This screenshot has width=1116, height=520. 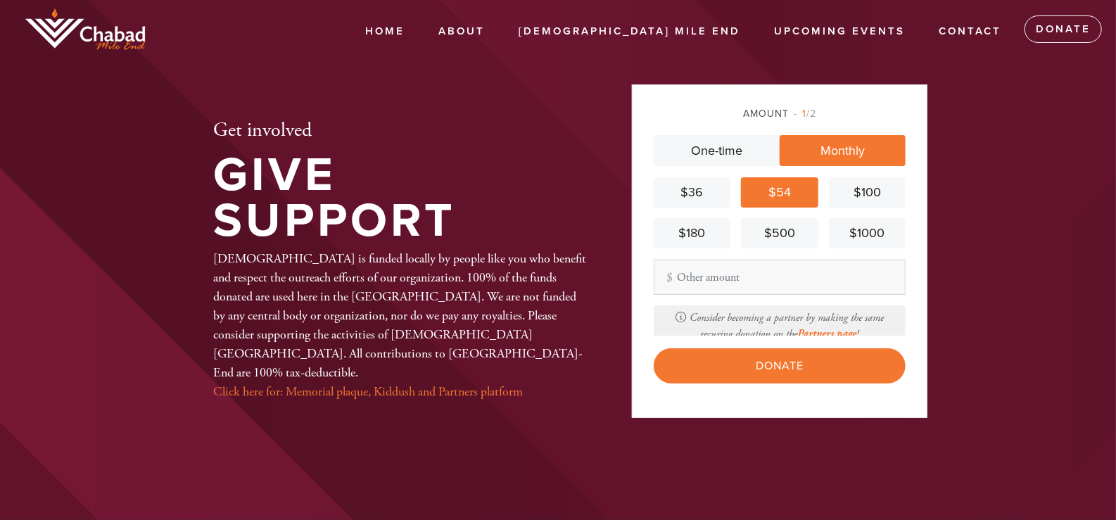 What do you see at coordinates (867, 192) in the screenshot?
I see `a: $100` at bounding box center [867, 192].